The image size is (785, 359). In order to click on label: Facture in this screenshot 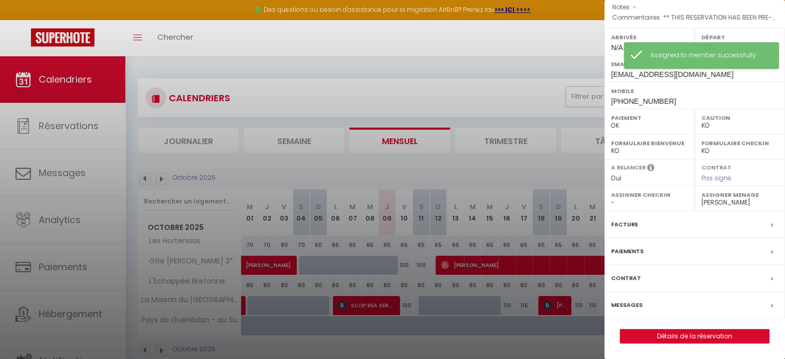, I will do `click(624, 224)`.